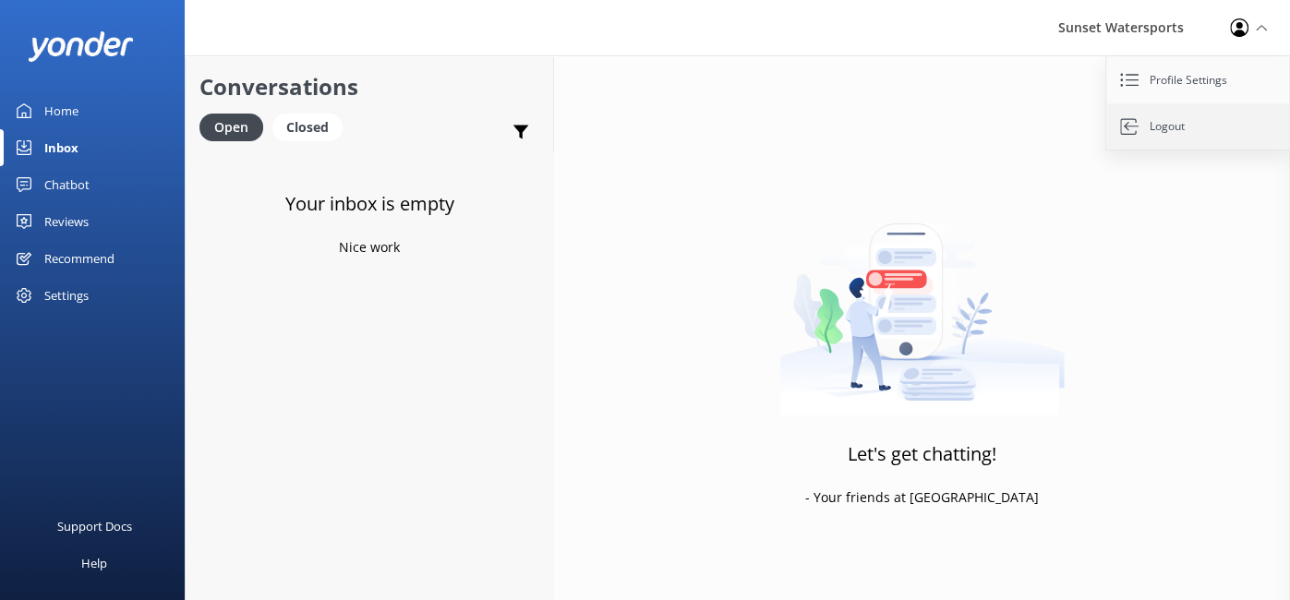 Image resolution: width=1290 pixels, height=600 pixels. Describe the element at coordinates (66, 222) in the screenshot. I see `div: Reviews` at that location.